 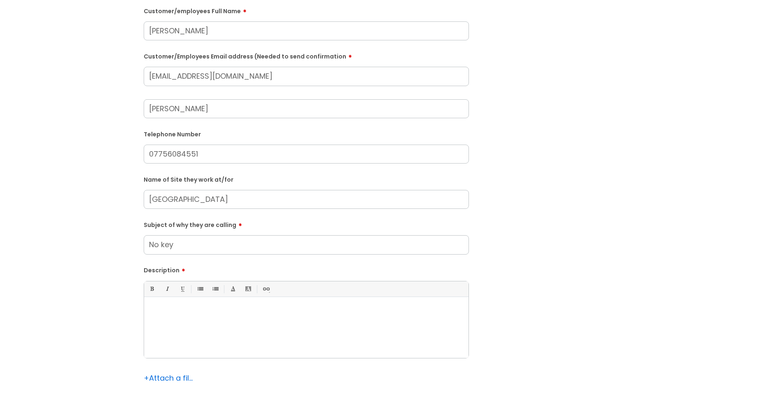 I want to click on a: Font Color, so click(x=233, y=289).